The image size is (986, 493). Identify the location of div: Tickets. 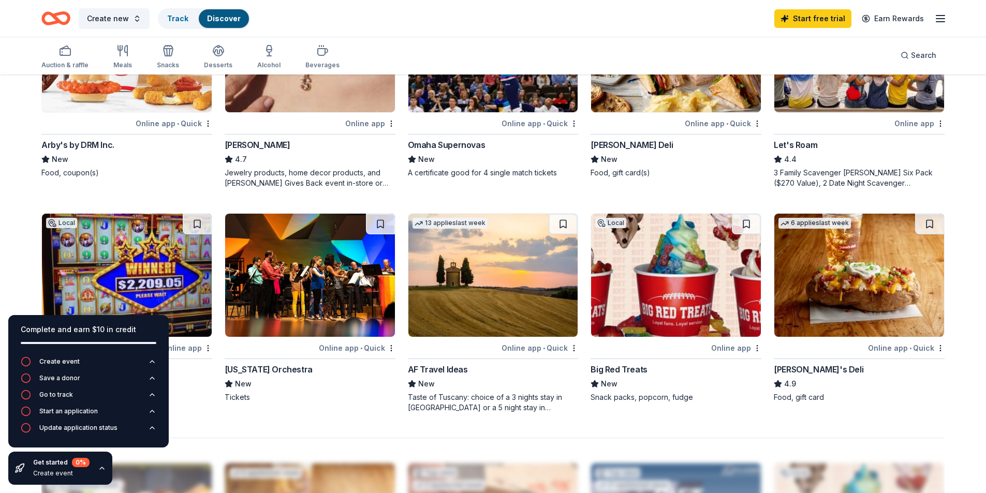
(310, 397).